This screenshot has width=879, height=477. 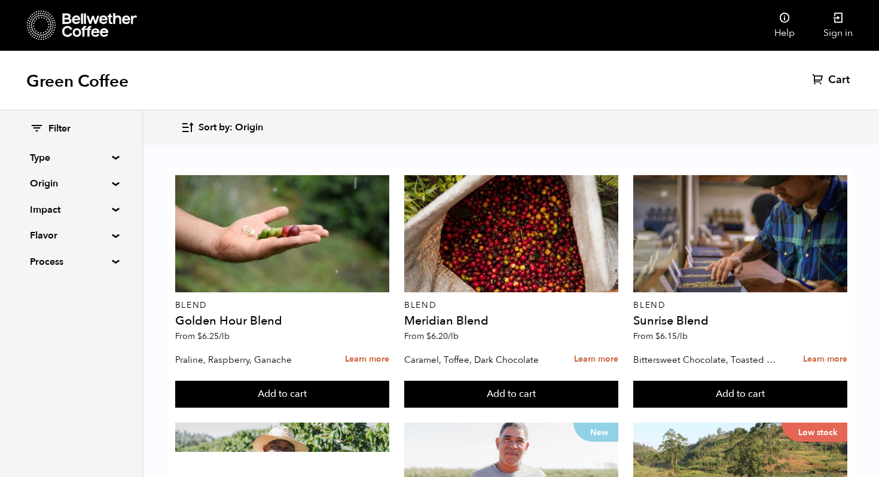 What do you see at coordinates (595, 432) in the screenshot?
I see `p: New` at bounding box center [595, 432].